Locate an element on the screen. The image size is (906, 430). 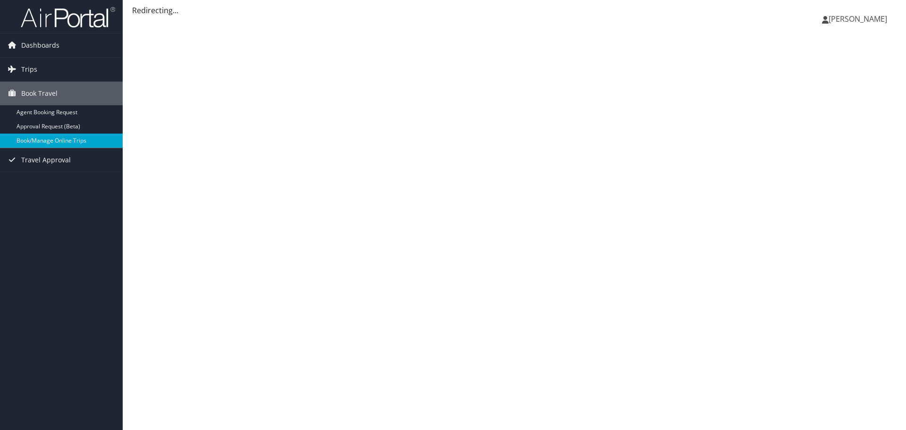
span: Trips is located at coordinates (29, 69).